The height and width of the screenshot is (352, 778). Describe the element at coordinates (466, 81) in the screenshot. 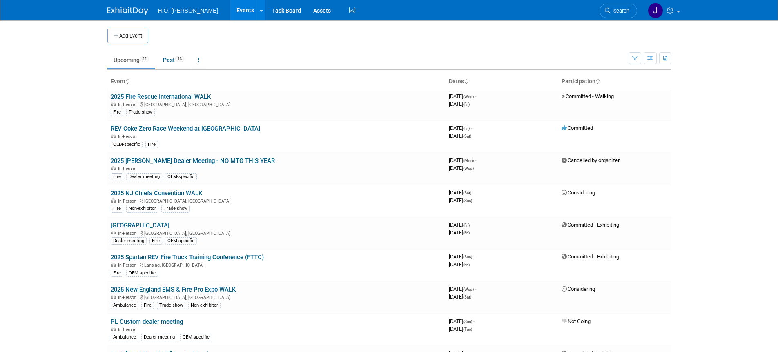

I see `a: Sort by Start Date` at that location.